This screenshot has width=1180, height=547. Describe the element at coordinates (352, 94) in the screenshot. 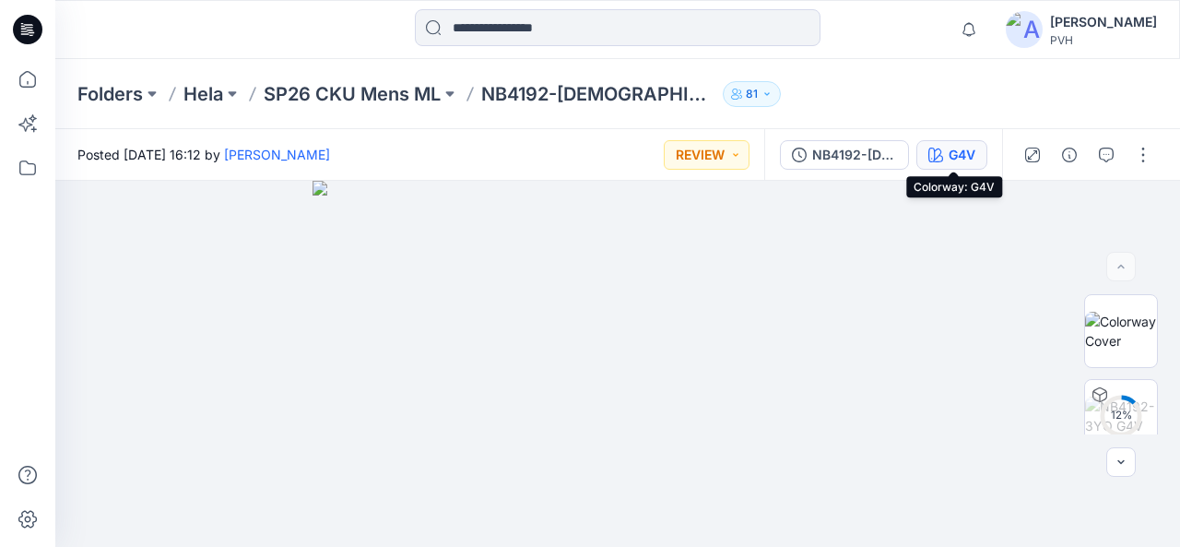

I see `a: SP26 CKU Mens ML` at that location.